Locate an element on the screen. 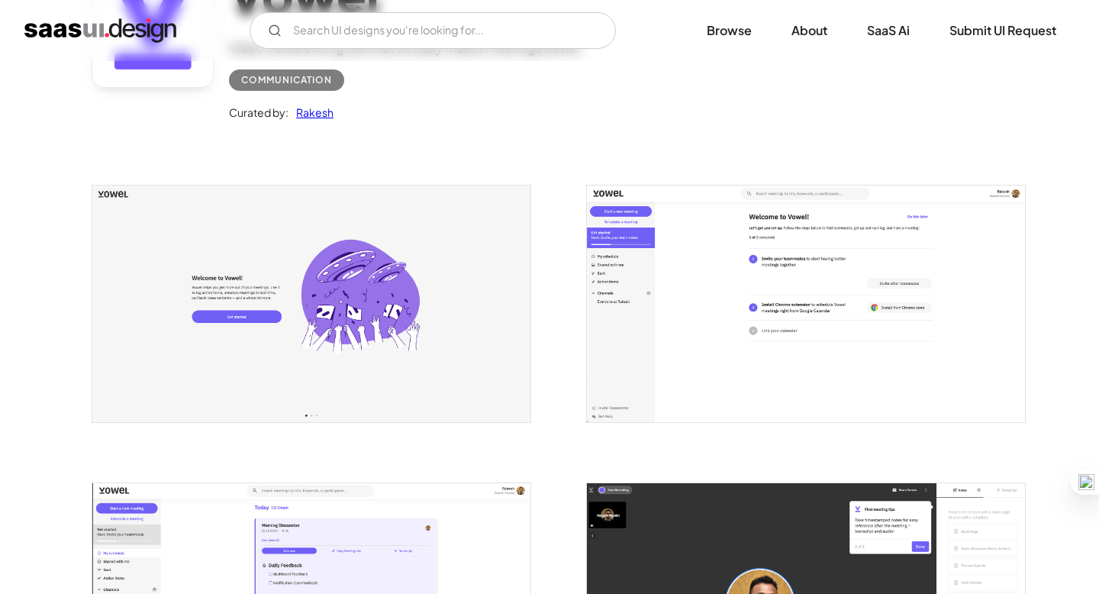 This screenshot has height=594, width=1099. form: Email Form is located at coordinates (433, 31).